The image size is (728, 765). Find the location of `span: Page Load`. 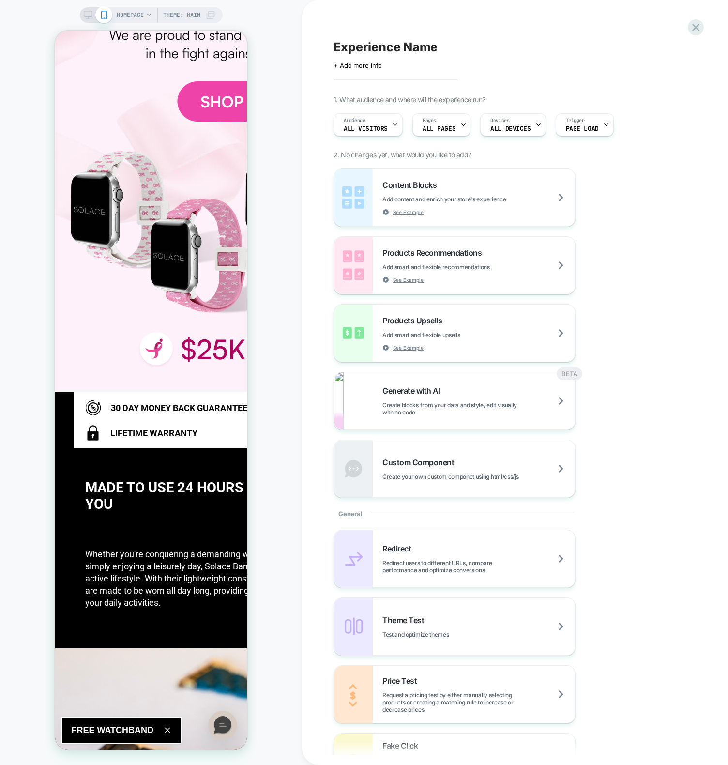

span: Page Load is located at coordinates (582, 129).